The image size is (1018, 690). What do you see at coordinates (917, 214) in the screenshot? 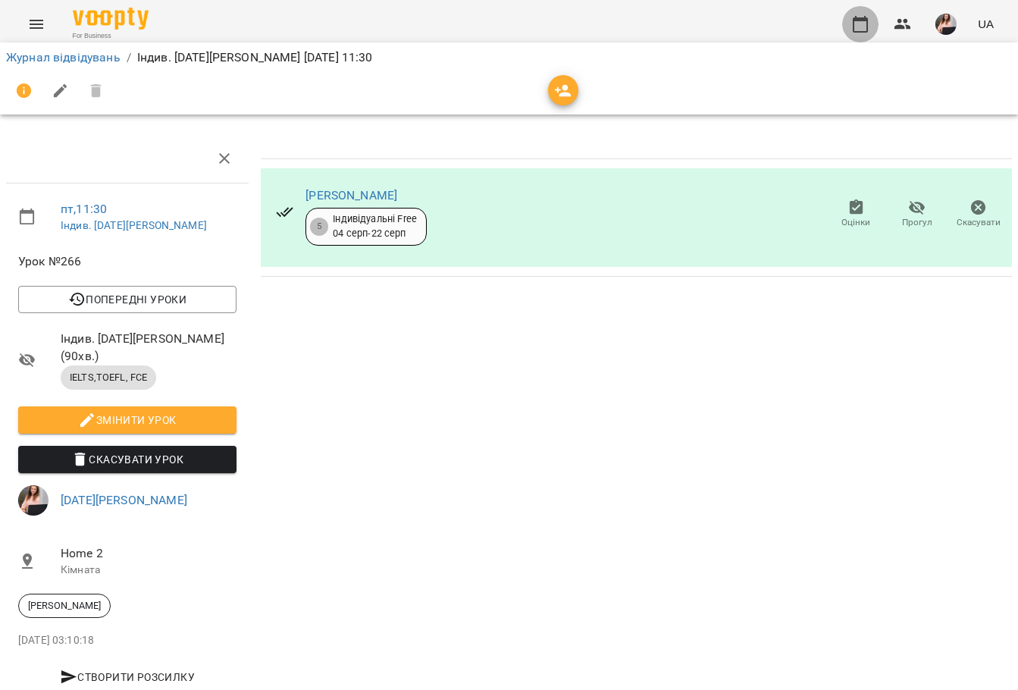
I see `button: Прогул` at bounding box center [917, 214].